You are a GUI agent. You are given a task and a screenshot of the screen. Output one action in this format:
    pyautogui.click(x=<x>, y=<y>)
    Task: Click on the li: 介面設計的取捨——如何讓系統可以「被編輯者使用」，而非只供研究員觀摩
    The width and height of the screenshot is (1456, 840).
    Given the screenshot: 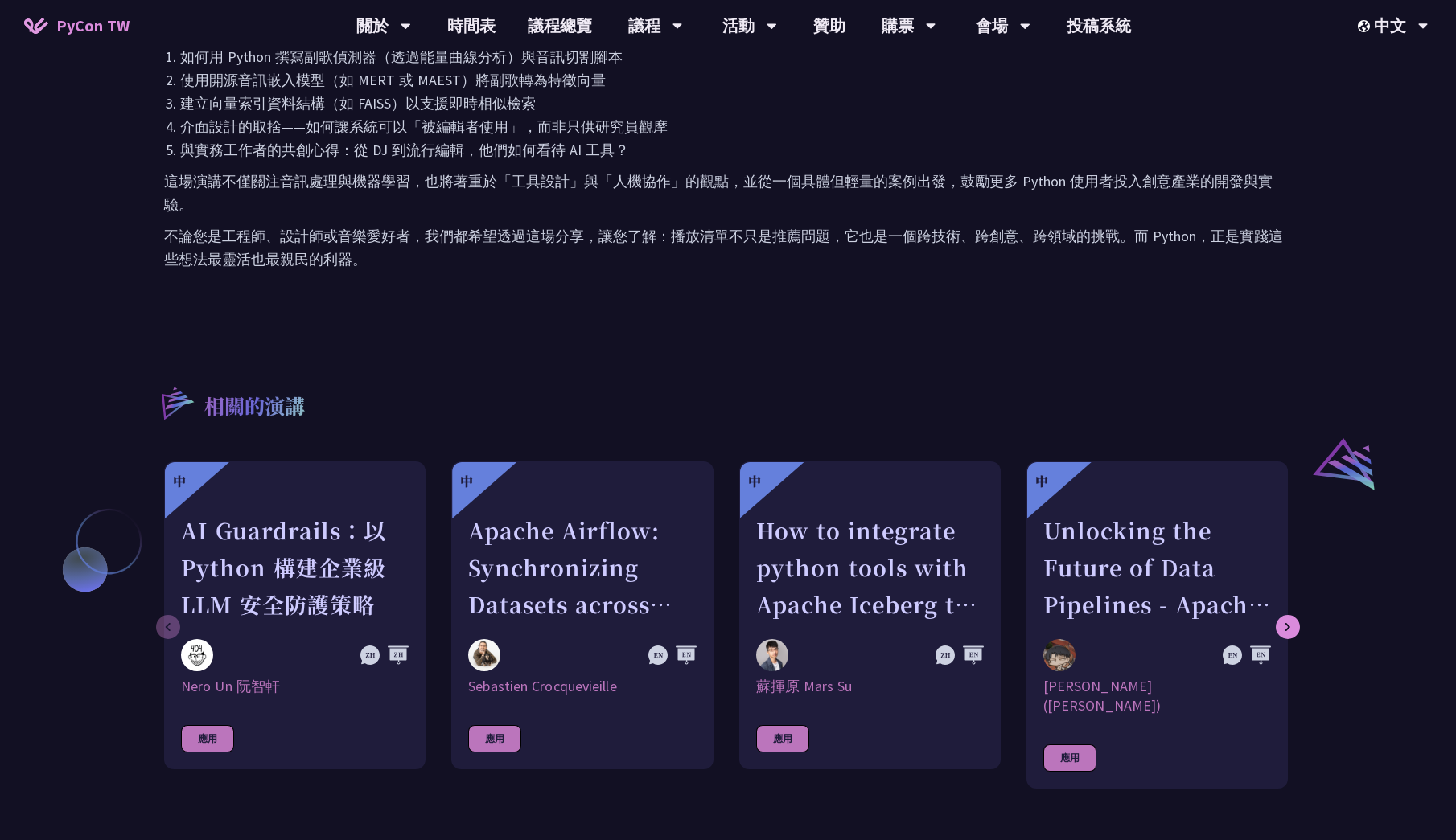 What is the action you would take?
    pyautogui.click(x=736, y=126)
    